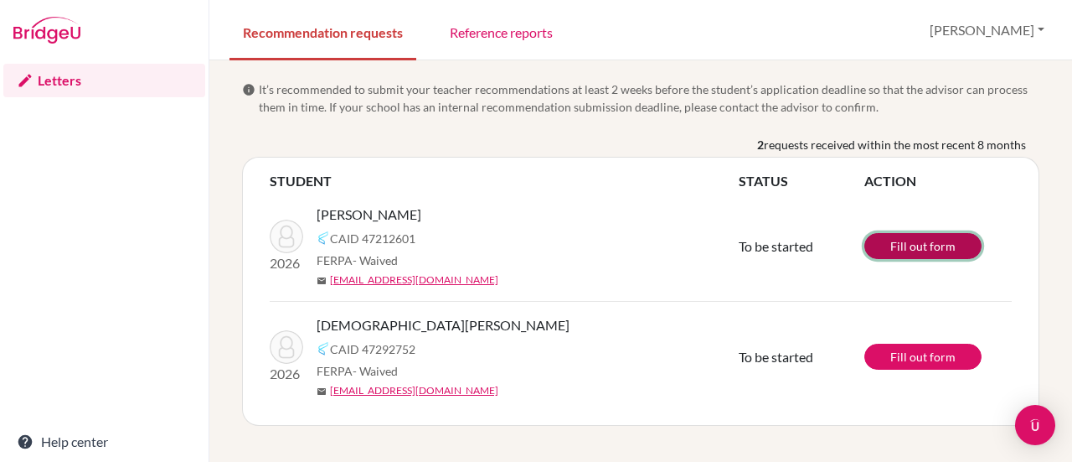 The width and height of the screenshot is (1072, 462). Describe the element at coordinates (249, 90) in the screenshot. I see `span: info` at that location.